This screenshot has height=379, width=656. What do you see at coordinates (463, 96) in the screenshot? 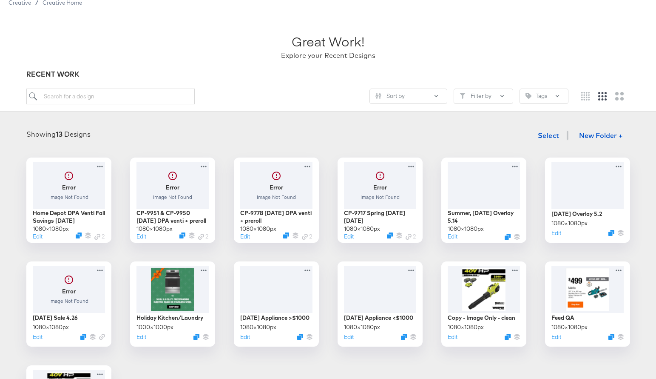
I see `svg: Filter` at bounding box center [463, 96].